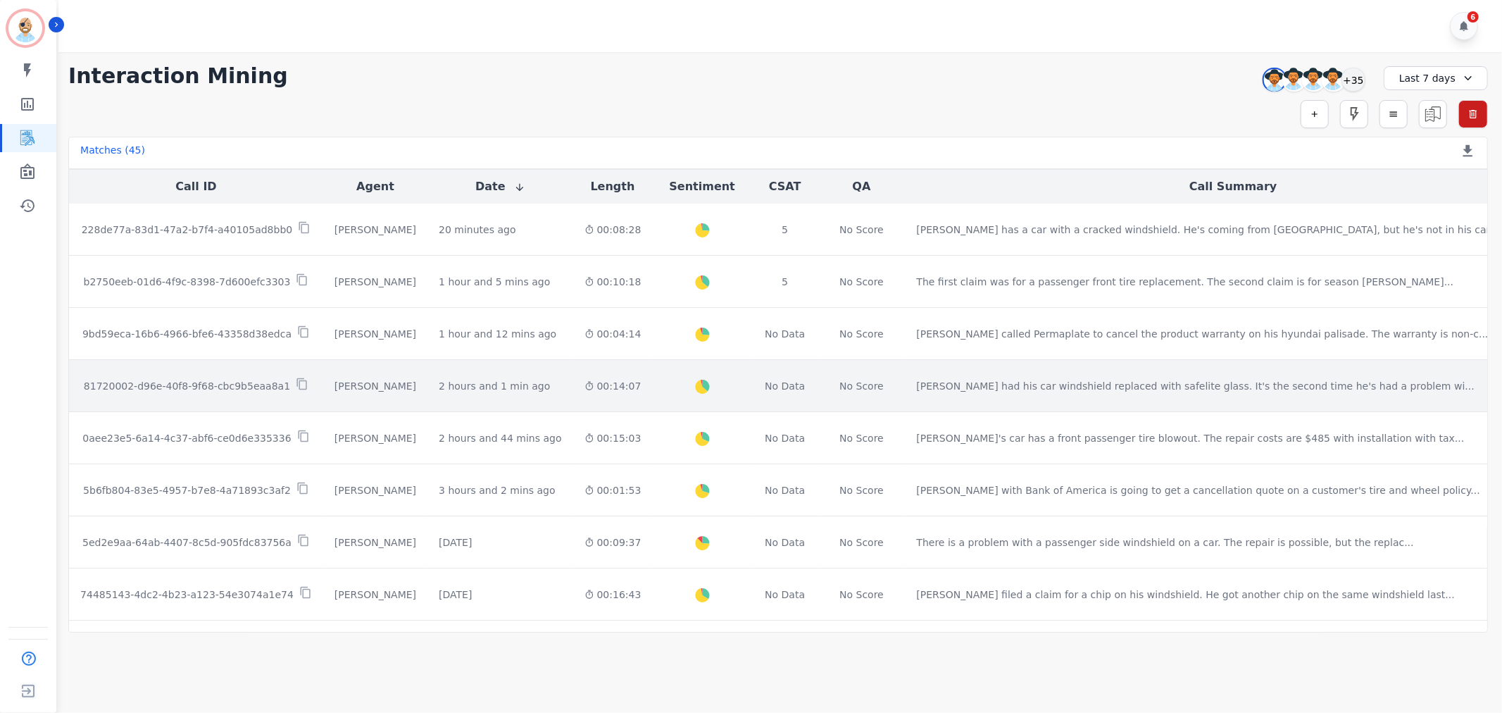 This screenshot has width=1502, height=713. Describe the element at coordinates (187, 490) in the screenshot. I see `p: 5b6fb804-83e5-4957-b7e8-4a71893c3af2` at that location.